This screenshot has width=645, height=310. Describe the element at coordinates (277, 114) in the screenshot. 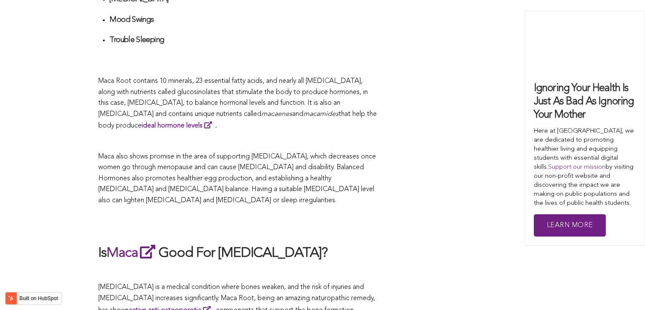

I see `span: macaenes` at that location.